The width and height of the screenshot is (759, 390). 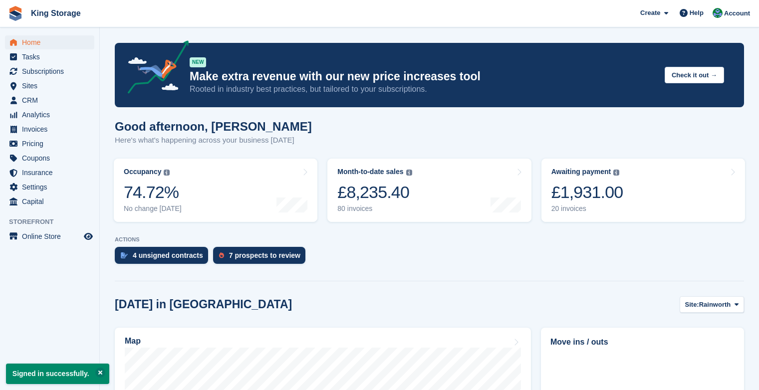 What do you see at coordinates (588, 209) in the screenshot?
I see `div: 20 invoices` at bounding box center [588, 209].